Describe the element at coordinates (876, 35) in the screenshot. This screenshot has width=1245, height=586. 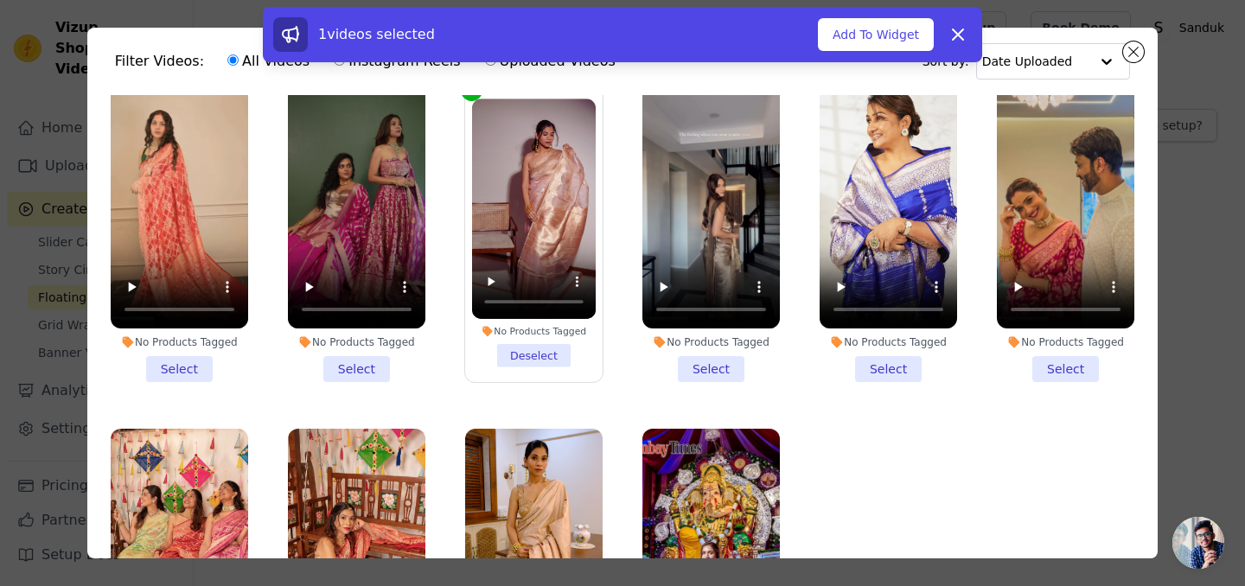
I see `button: Add To Widget` at that location.